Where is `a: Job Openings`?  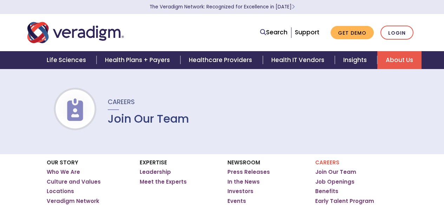
a: Job Openings is located at coordinates (335, 182).